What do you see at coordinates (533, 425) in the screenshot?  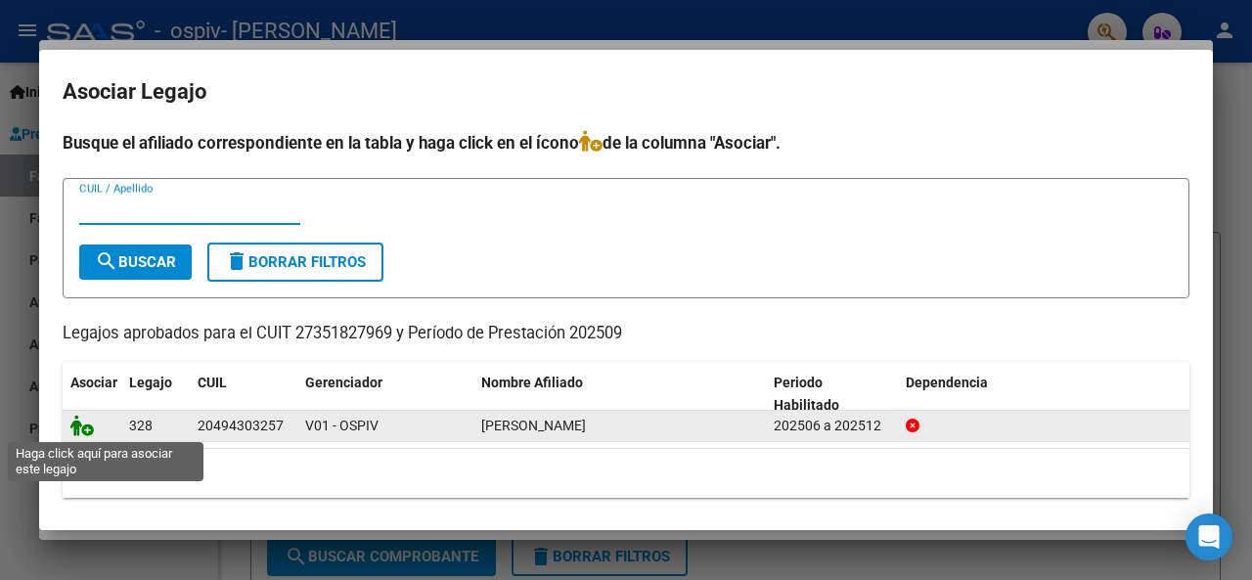 I see `span: FIGOLA SUAREZ AGUSTIN` at bounding box center [533, 425].